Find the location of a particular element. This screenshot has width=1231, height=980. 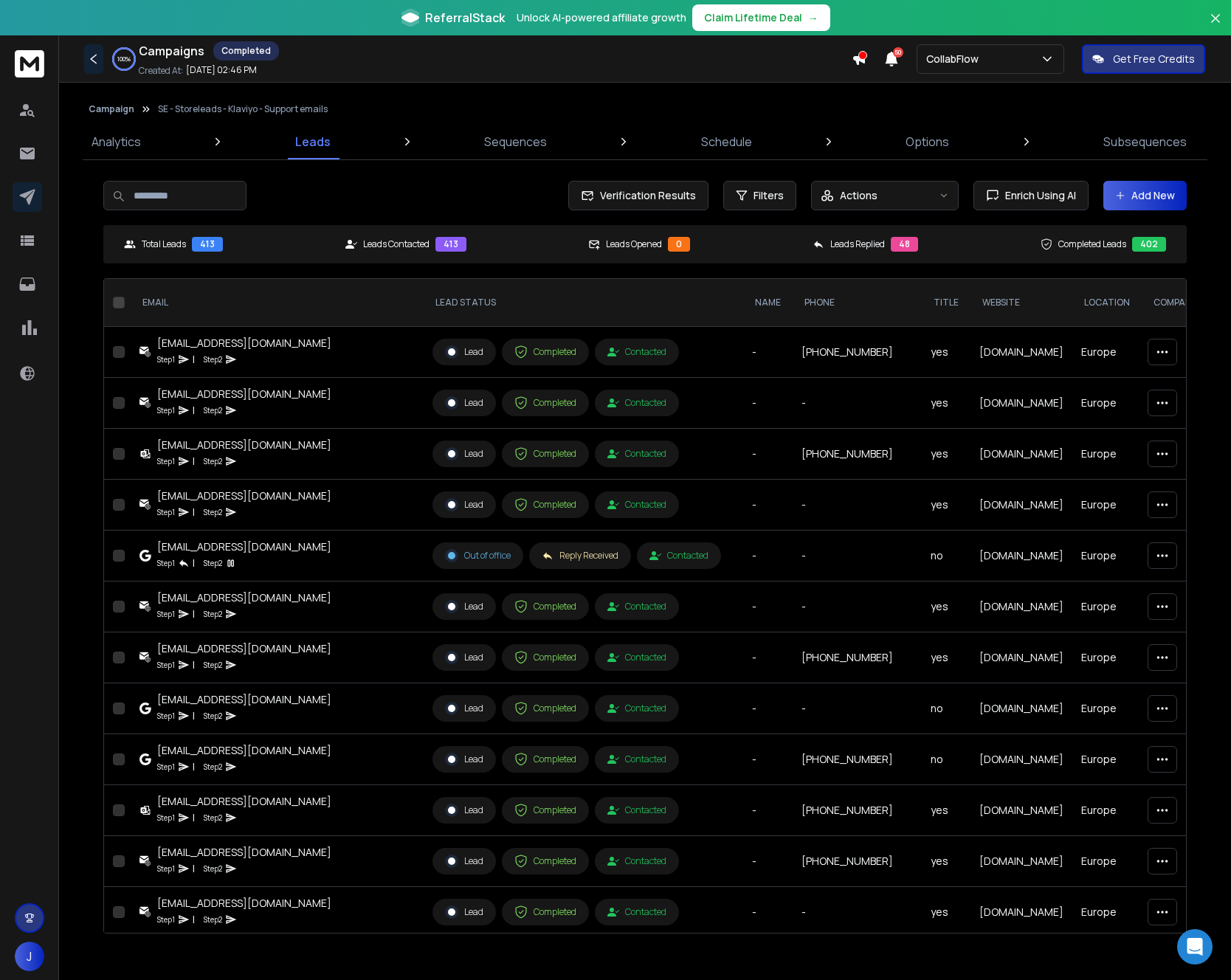

p: Subsequences is located at coordinates (1144, 142).